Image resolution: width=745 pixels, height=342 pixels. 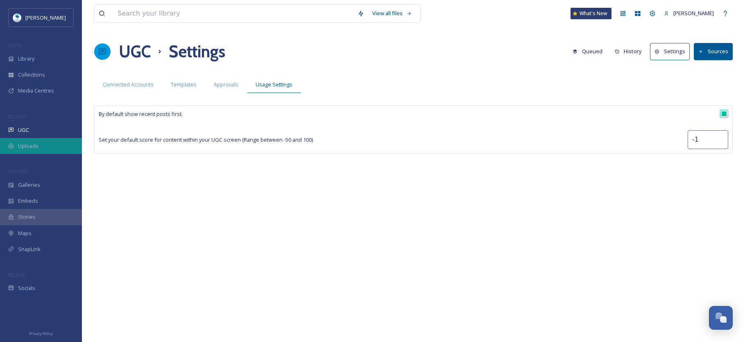 What do you see at coordinates (721, 318) in the screenshot?
I see `button: Open Chat` at bounding box center [721, 318].